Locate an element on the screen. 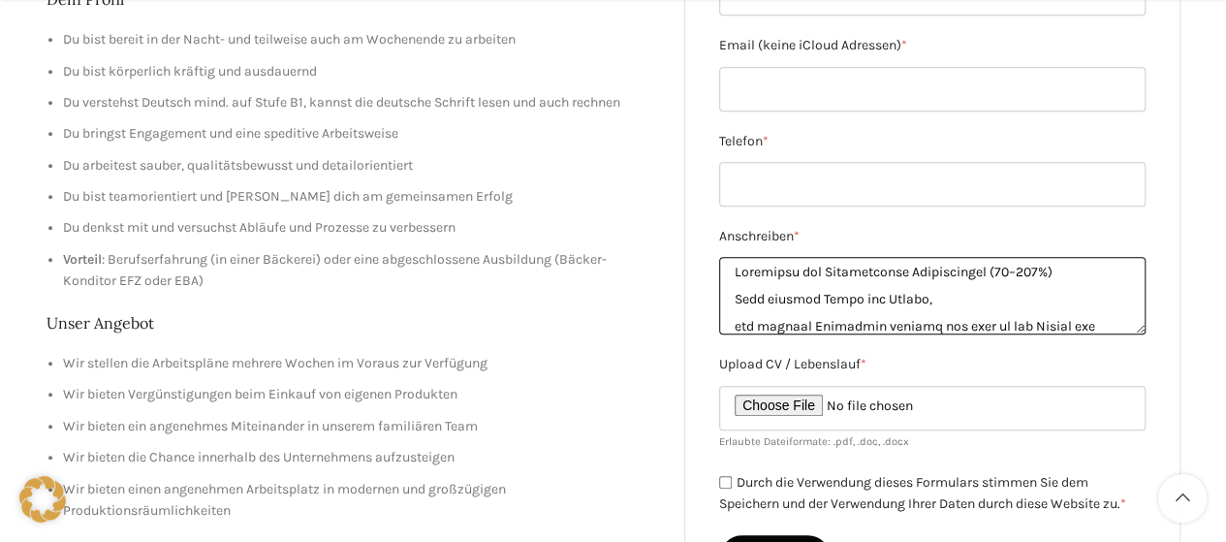  strong: Vorteil is located at coordinates (82, 259).